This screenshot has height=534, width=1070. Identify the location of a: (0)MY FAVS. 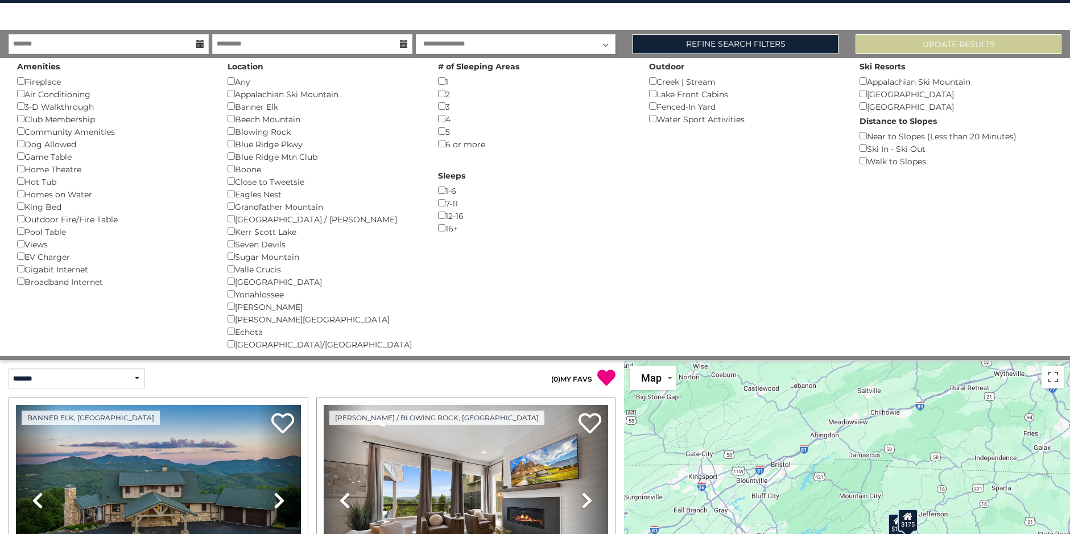
(571, 379).